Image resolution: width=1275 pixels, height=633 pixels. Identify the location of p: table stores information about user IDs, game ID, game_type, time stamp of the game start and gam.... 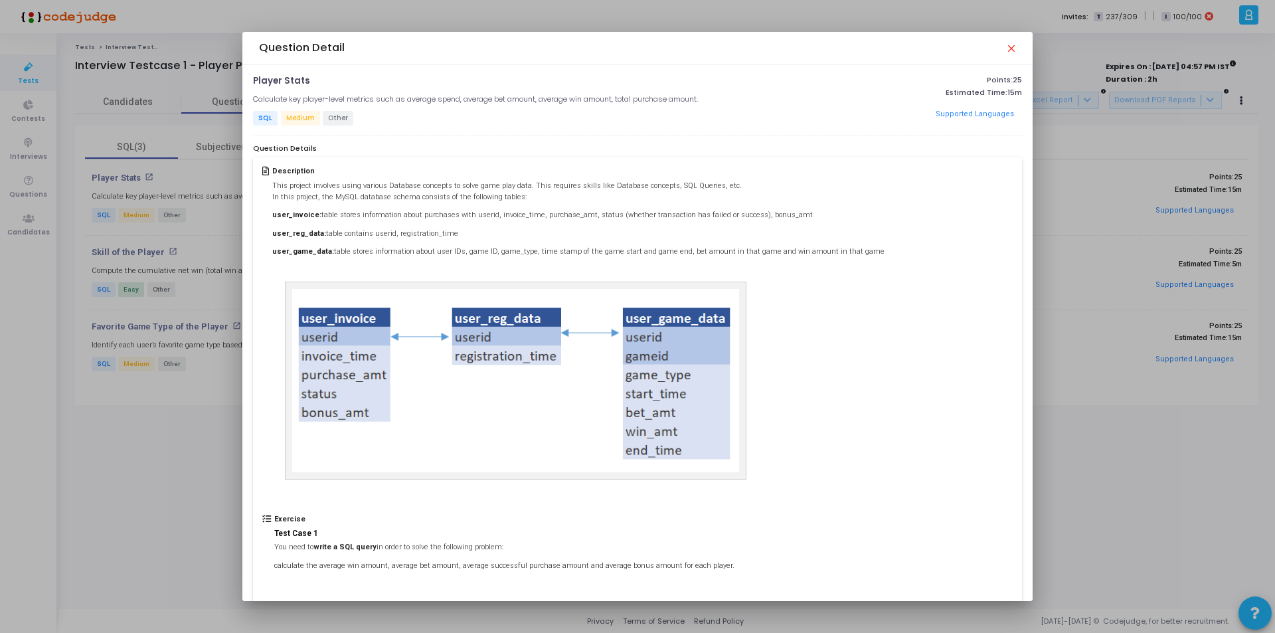
(578, 257).